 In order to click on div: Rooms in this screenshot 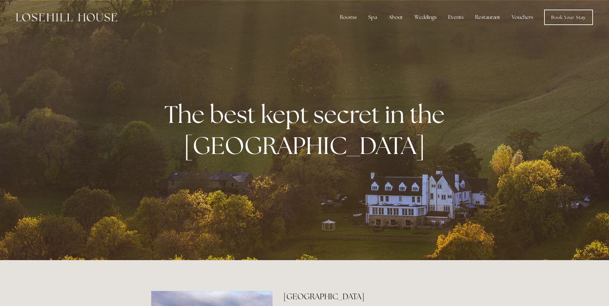, I will do `click(348, 17)`.